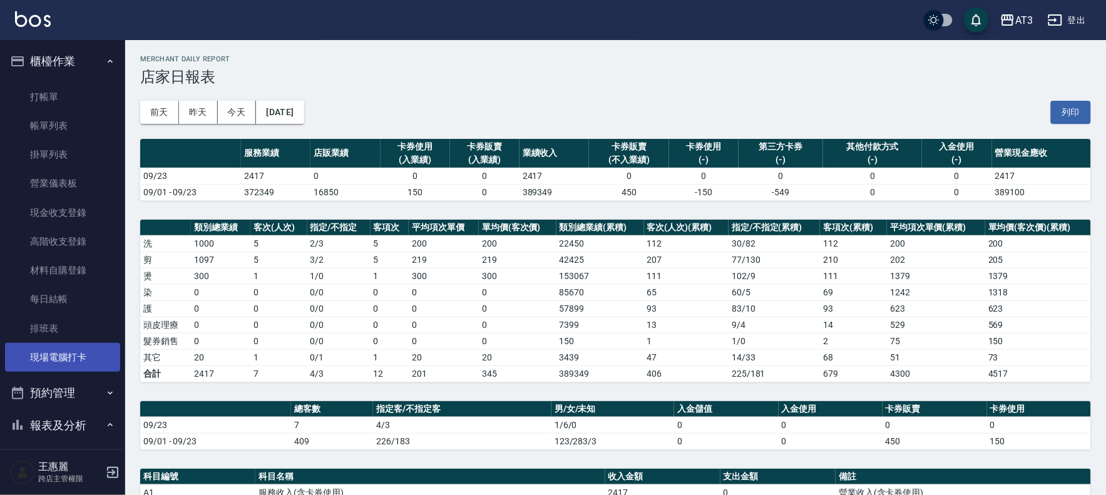 The width and height of the screenshot is (1106, 495). Describe the element at coordinates (774, 325) in the screenshot. I see `td: 9 / 4` at that location.